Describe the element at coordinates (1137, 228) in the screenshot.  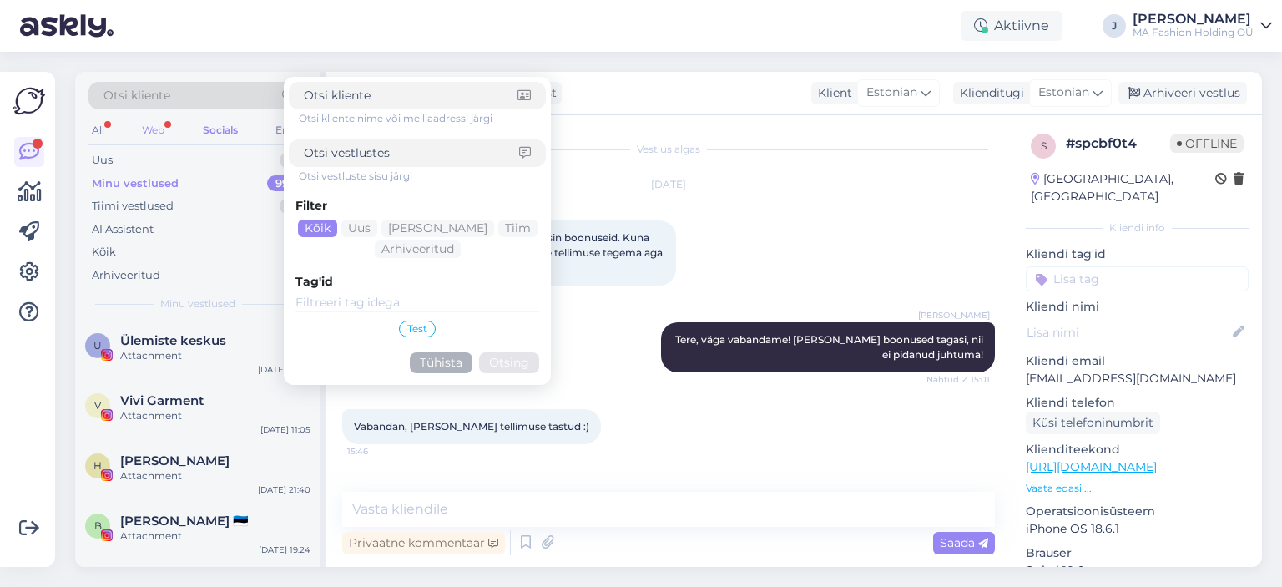
I see `div: Kliendi info` at that location.